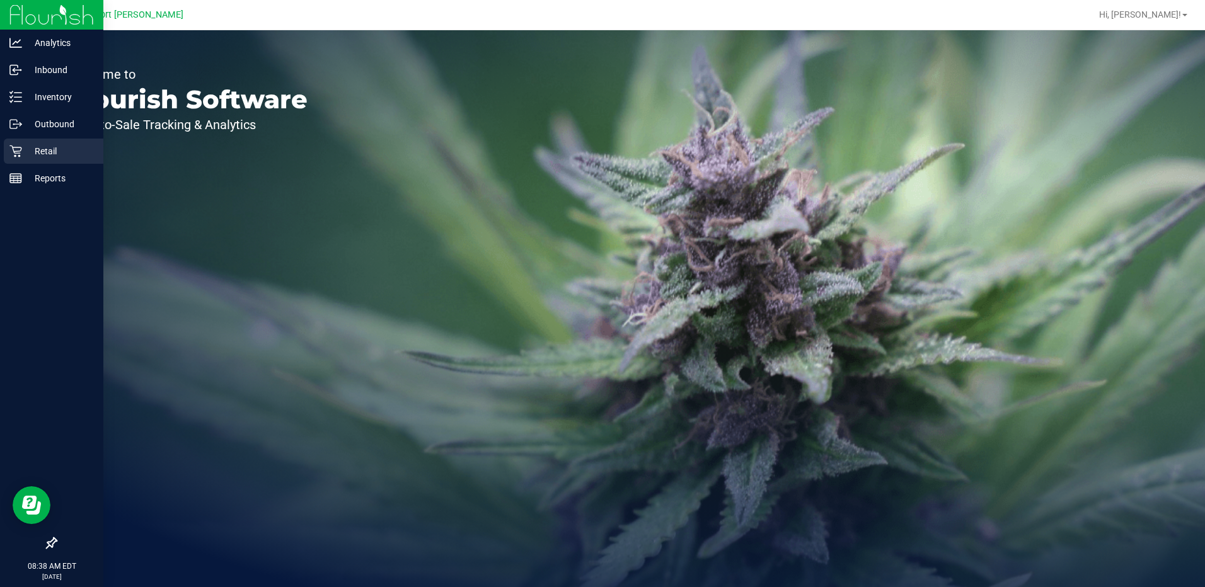 Image resolution: width=1205 pixels, height=587 pixels. I want to click on inline-svg: Inbound, so click(16, 70).